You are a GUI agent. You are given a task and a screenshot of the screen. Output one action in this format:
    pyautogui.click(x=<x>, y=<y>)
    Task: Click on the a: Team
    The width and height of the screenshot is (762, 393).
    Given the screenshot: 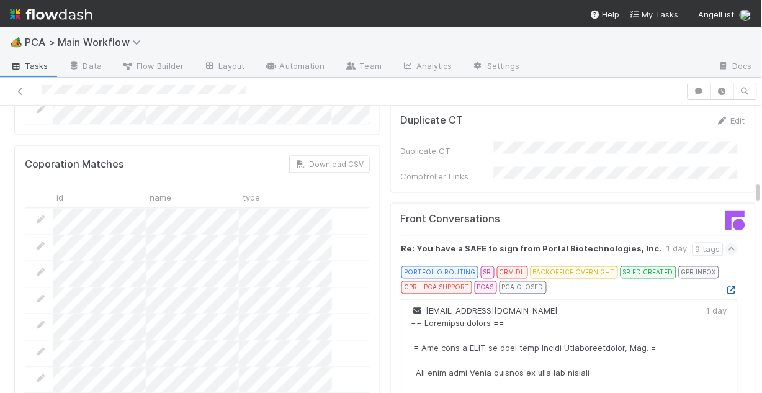 What is the action you would take?
    pyautogui.click(x=363, y=67)
    